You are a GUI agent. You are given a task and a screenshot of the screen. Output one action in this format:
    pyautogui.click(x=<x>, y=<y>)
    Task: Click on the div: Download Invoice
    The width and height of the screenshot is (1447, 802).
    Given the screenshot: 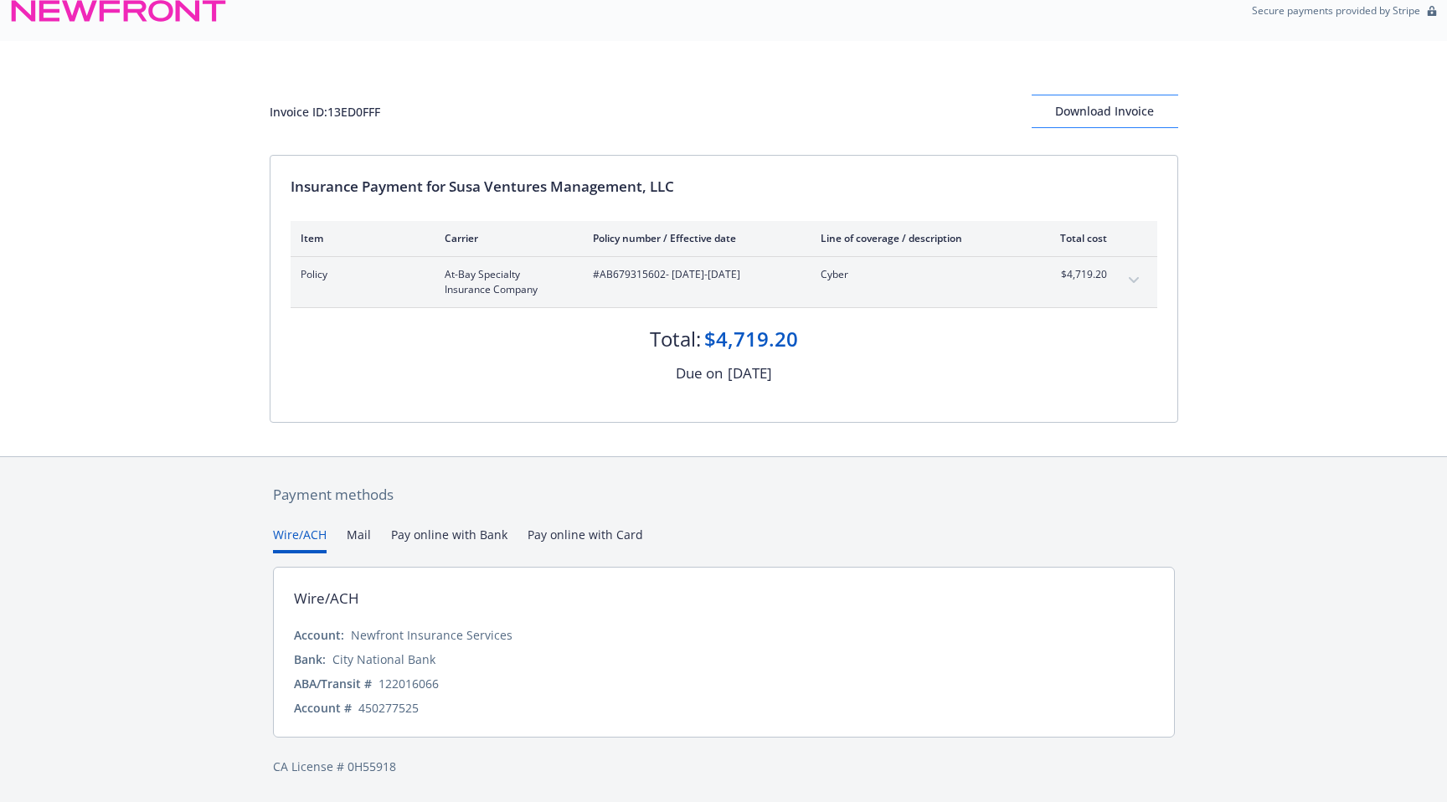 What is the action you would take?
    pyautogui.click(x=1104, y=111)
    